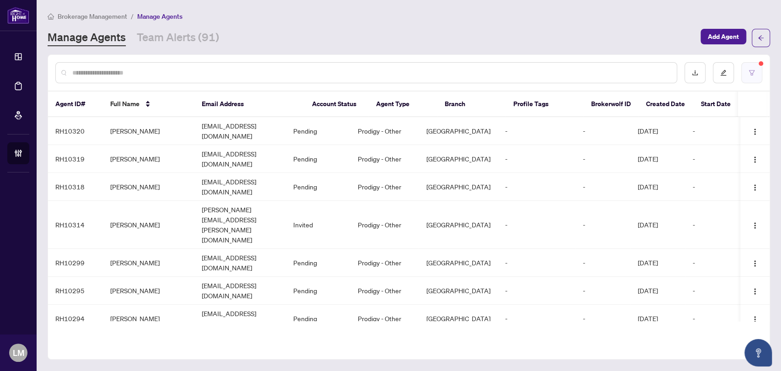 The height and width of the screenshot is (371, 781). I want to click on span: Brokerage Management, so click(92, 16).